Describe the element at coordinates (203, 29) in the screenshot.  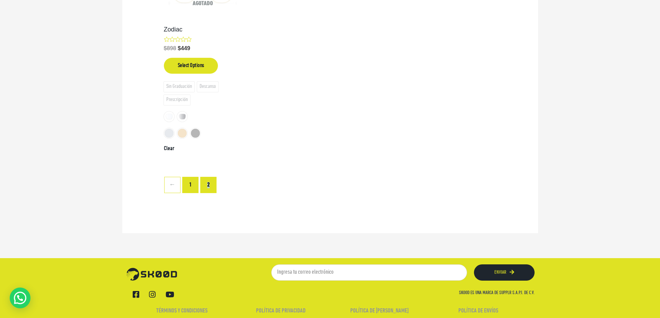
I see `h2: Zodiac` at that location.